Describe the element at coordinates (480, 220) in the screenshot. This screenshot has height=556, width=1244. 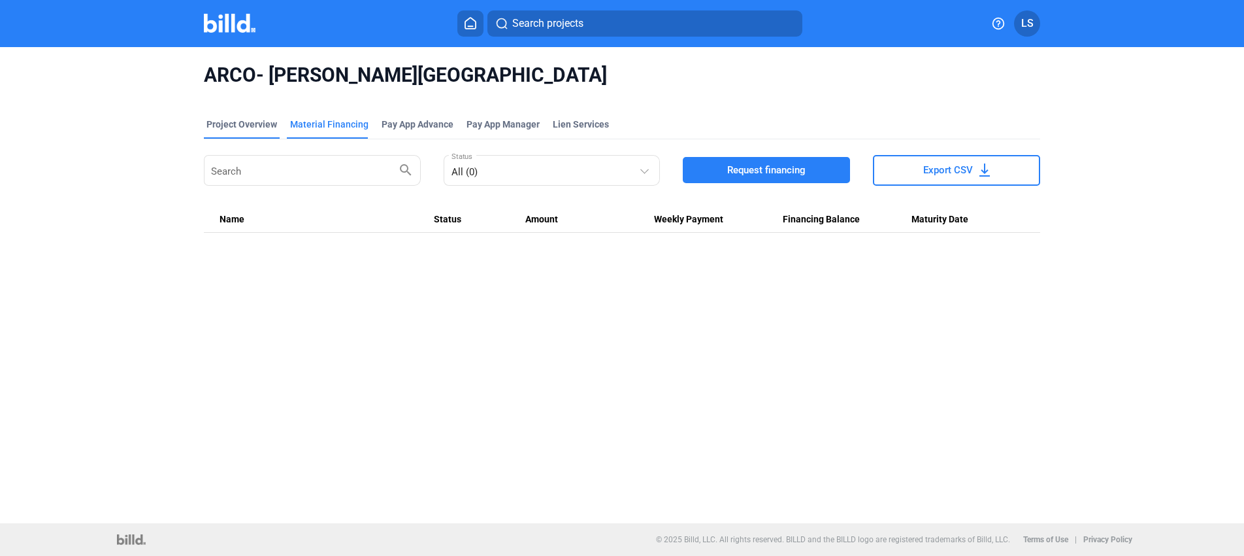
I see `div: Status` at that location.